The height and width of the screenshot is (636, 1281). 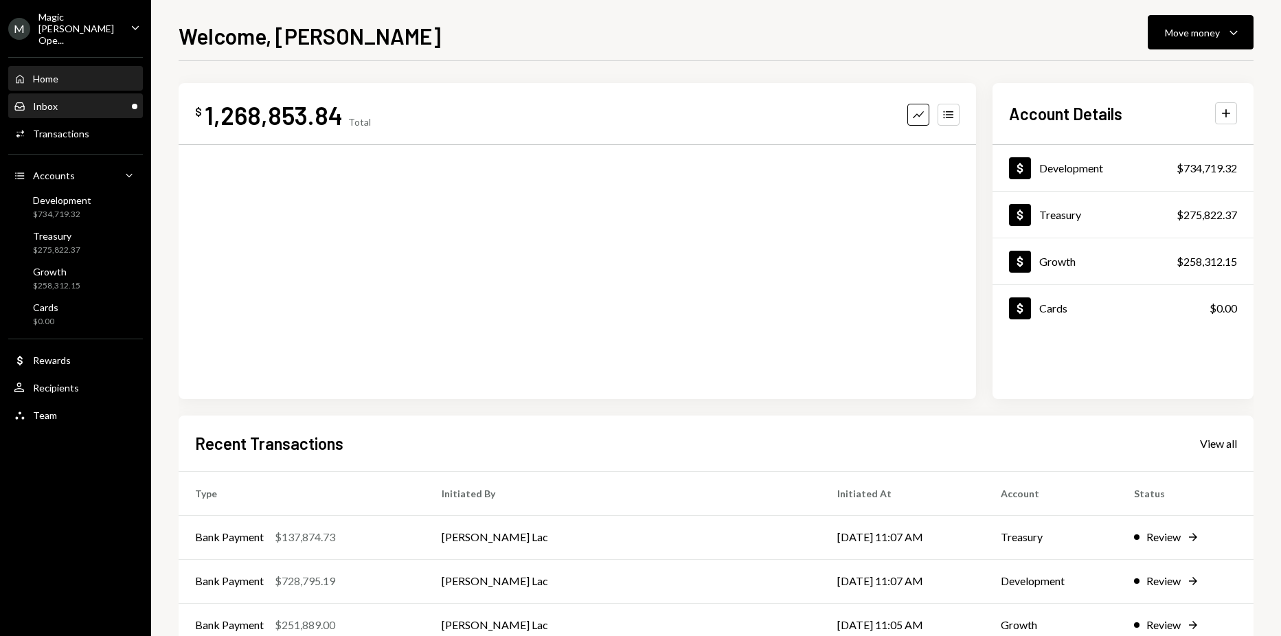 I want to click on div: $137,874.73, so click(x=305, y=537).